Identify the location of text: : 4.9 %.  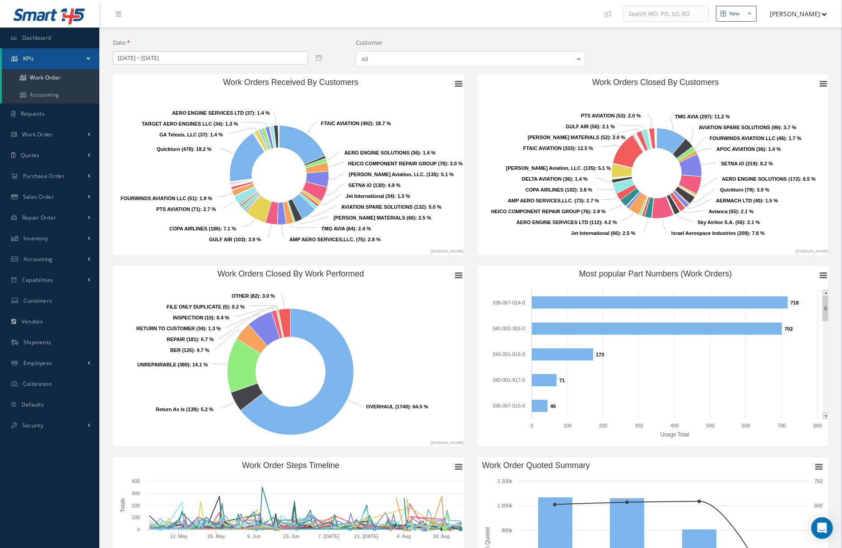
(374, 185).